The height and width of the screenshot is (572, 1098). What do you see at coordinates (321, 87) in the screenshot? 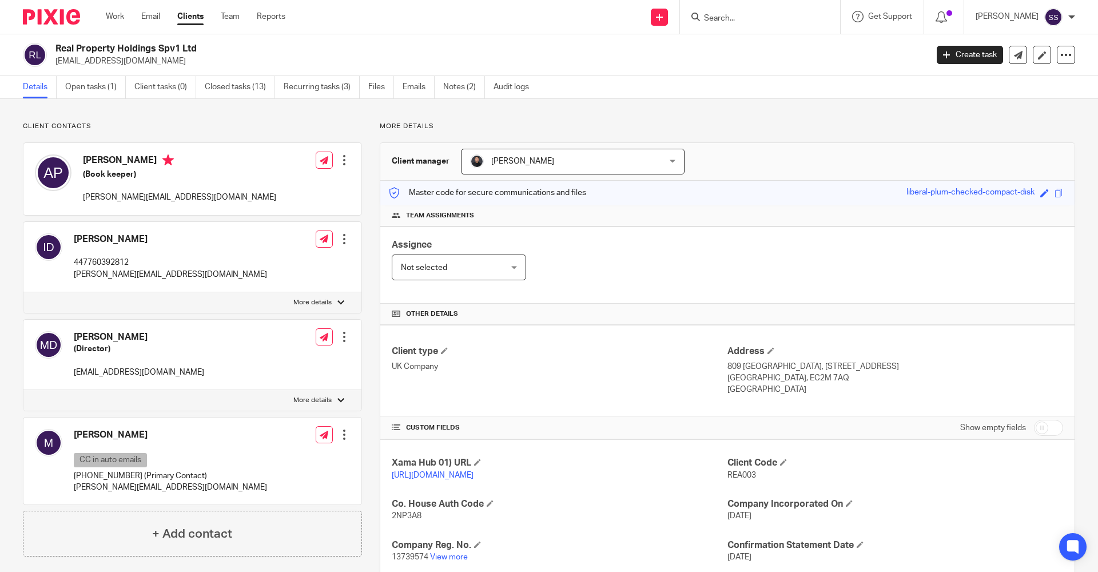
I see `a: Recurring tasks (3)` at bounding box center [321, 87].